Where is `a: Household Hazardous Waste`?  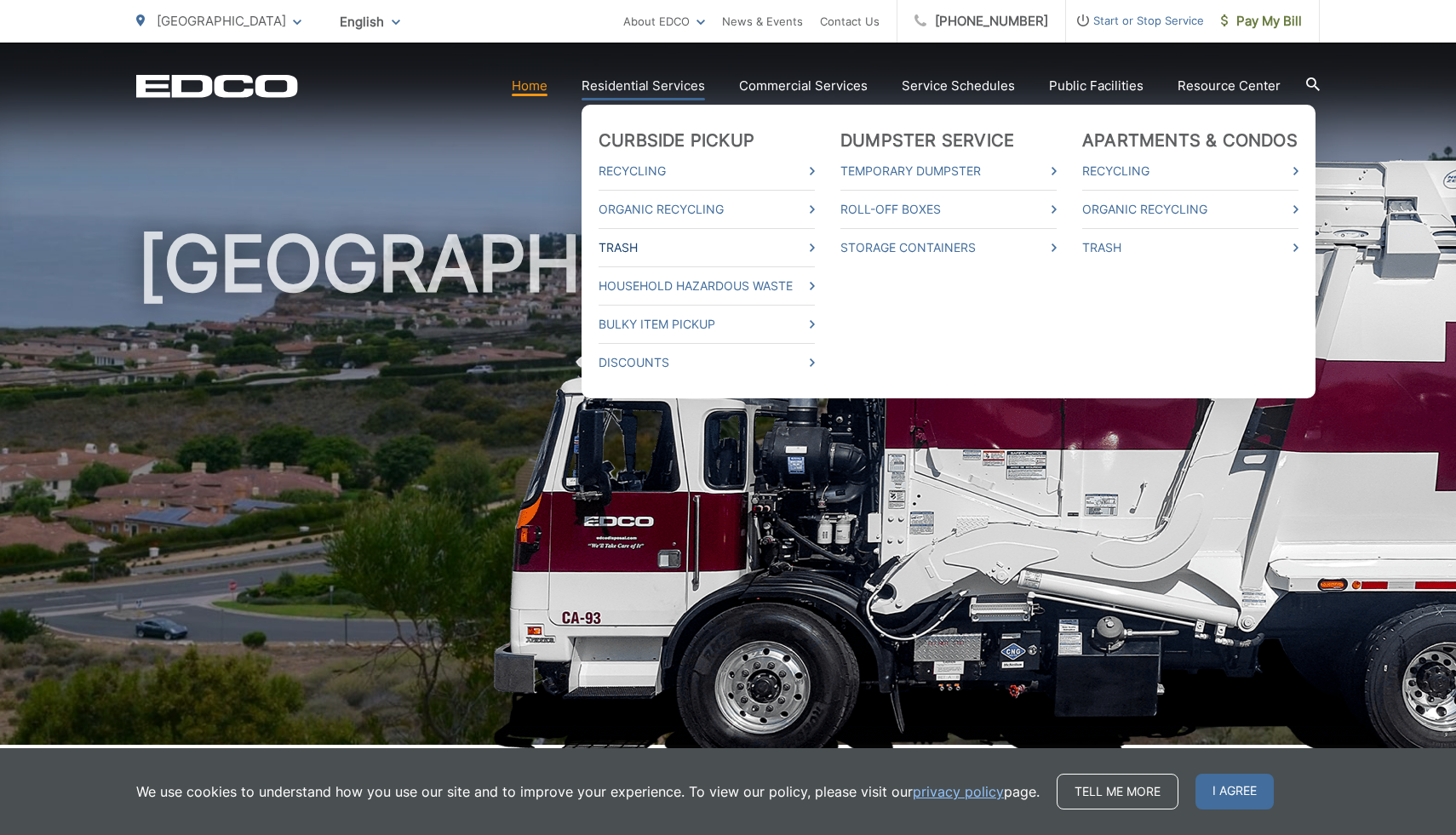 a: Household Hazardous Waste is located at coordinates (706, 286).